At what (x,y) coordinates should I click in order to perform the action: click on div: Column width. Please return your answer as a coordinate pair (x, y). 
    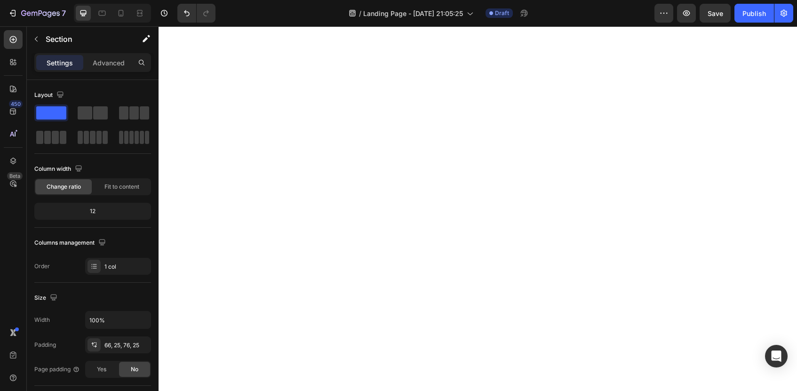
    Looking at the image, I should click on (59, 169).